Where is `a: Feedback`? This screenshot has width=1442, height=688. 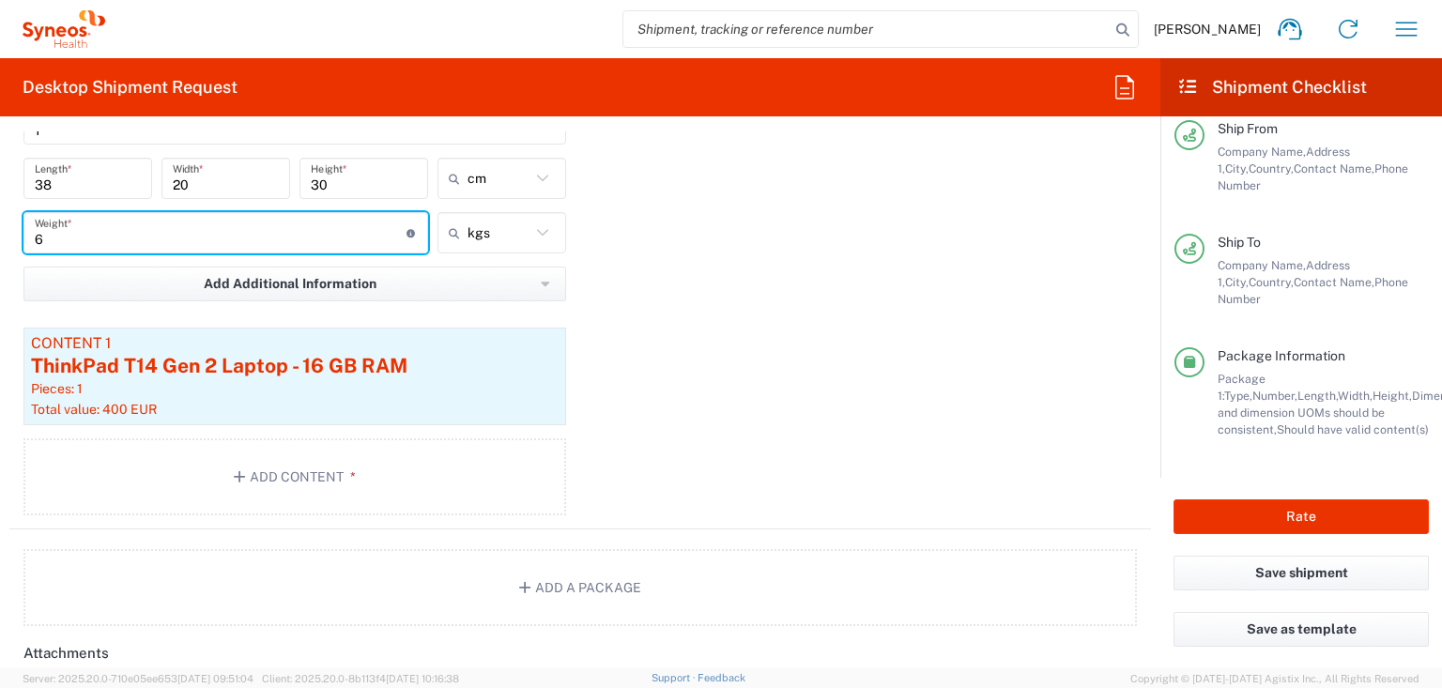 a: Feedback is located at coordinates (721, 678).